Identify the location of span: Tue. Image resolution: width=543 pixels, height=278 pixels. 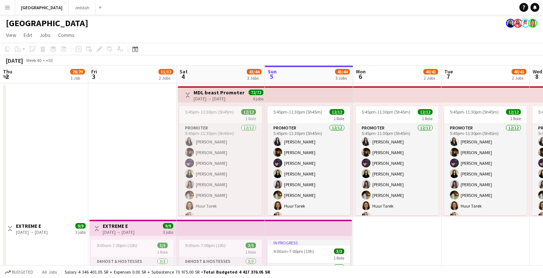
(448, 72).